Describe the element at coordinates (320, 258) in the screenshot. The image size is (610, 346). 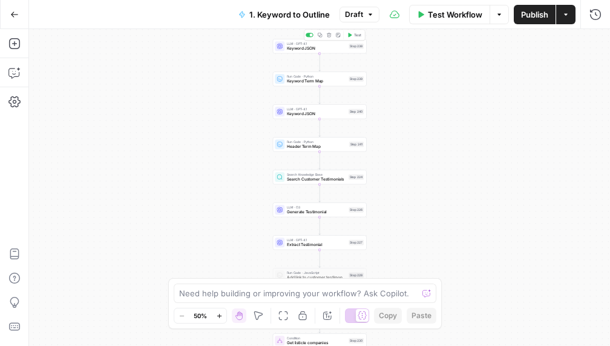
I see `g: Edge from step_227 to step_228` at that location.